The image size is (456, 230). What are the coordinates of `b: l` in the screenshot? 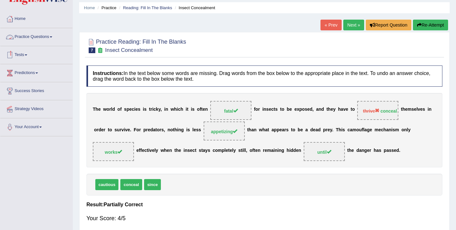 It's located at (417, 110).